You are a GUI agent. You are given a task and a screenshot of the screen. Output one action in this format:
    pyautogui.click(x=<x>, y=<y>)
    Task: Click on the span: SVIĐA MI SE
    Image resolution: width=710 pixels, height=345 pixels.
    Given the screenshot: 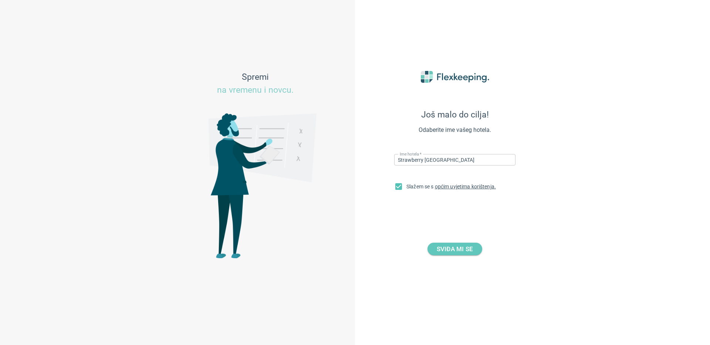 What is the action you would take?
    pyautogui.click(x=455, y=249)
    